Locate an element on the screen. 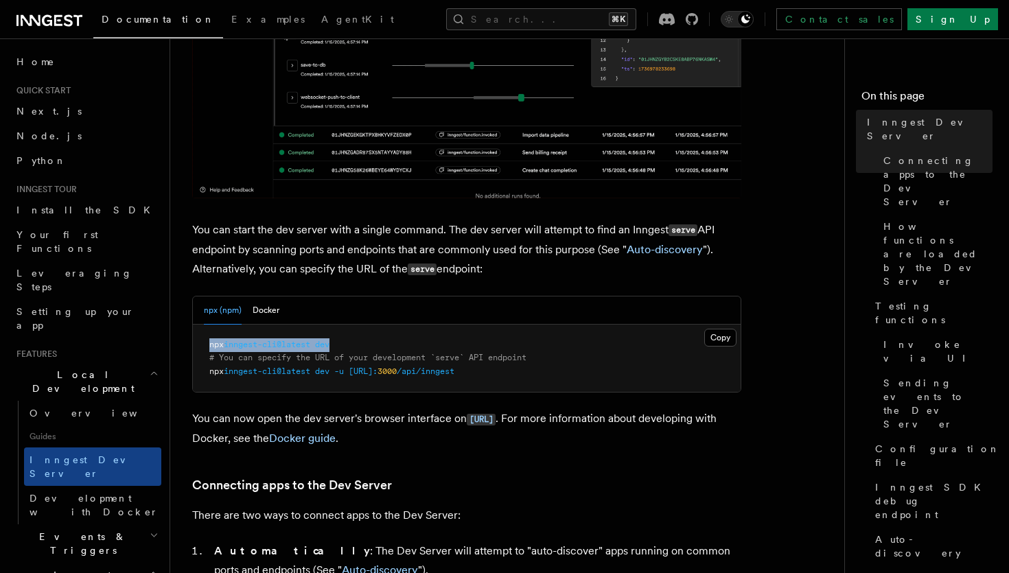 This screenshot has width=1009, height=573. span: /api/inngest is located at coordinates (425, 371).